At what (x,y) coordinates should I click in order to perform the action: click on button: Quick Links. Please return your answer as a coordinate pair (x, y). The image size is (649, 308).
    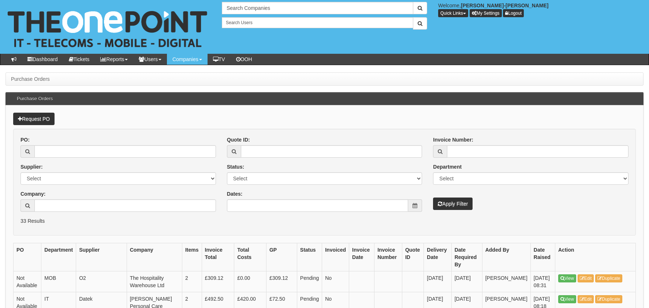
    Looking at the image, I should click on (454, 13).